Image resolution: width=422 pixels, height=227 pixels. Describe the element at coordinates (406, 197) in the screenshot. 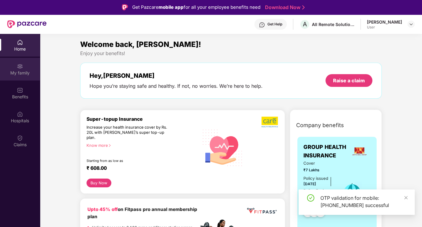

I see `span: close` at that location.